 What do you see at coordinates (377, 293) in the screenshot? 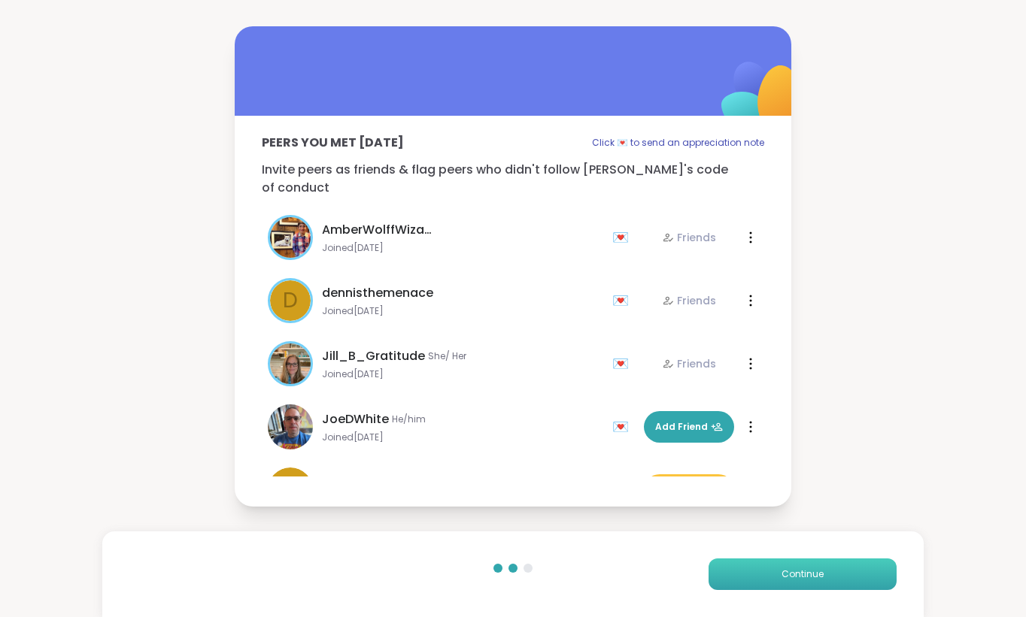
I see `span: dennisthemenace` at bounding box center [377, 293].